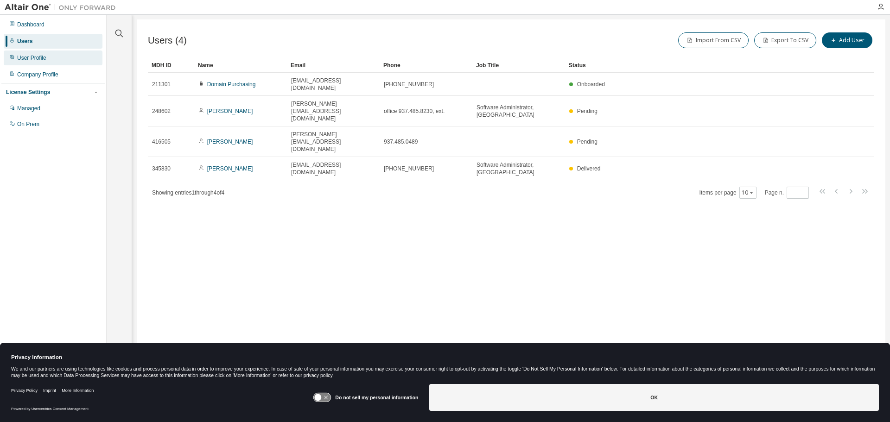  Describe the element at coordinates (188, 193) in the screenshot. I see `span: Showing entries 1 through 4 of 4` at that location.